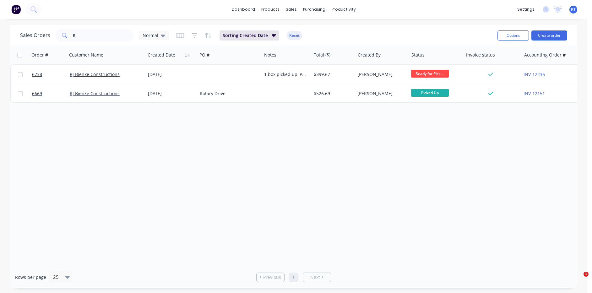 This screenshot has width=592, height=293. Describe the element at coordinates (161, 55) in the screenshot. I see `div: Created Date` at that location.